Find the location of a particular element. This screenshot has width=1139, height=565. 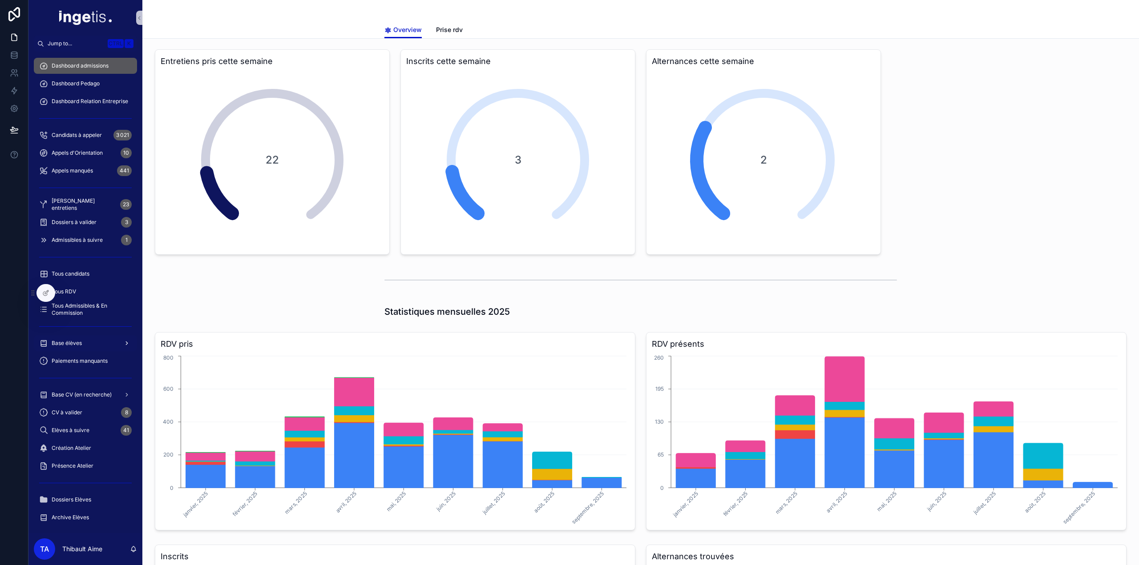

span: Candidats à appeler is located at coordinates (77, 135).